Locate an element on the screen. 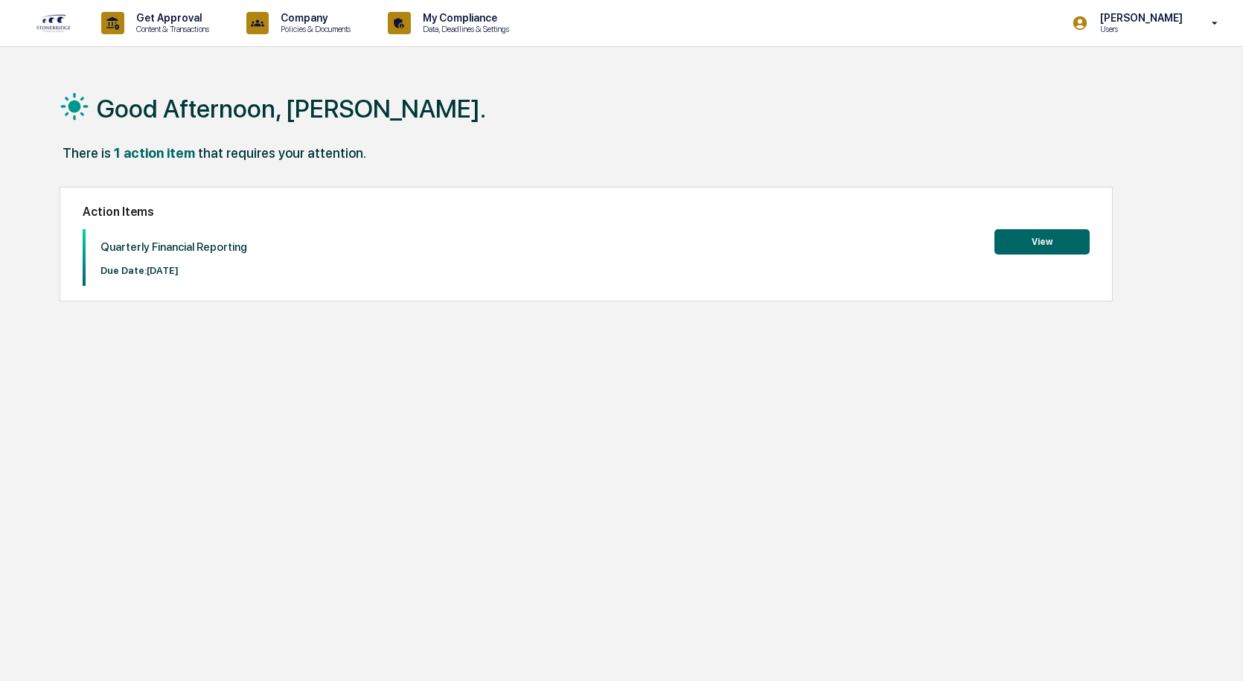 The width and height of the screenshot is (1243, 681). img: logo is located at coordinates (54, 23).